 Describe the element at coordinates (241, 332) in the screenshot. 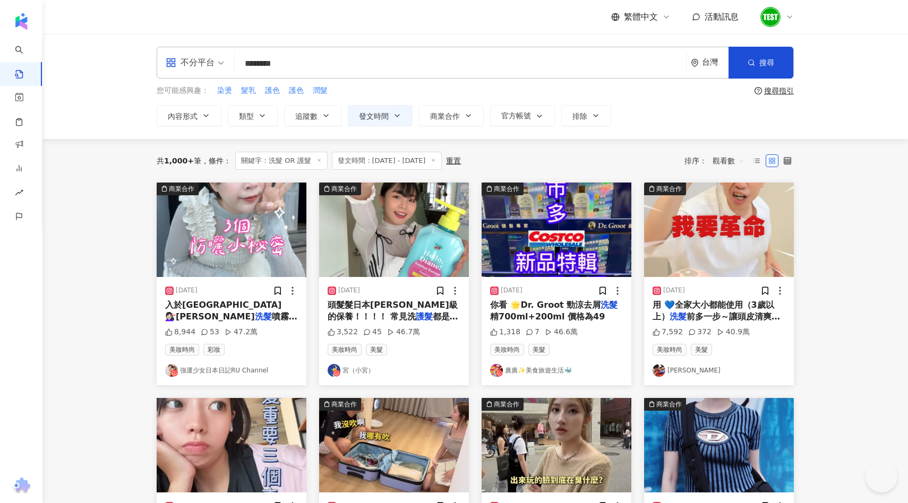

I see `div: 47.2萬` at that location.